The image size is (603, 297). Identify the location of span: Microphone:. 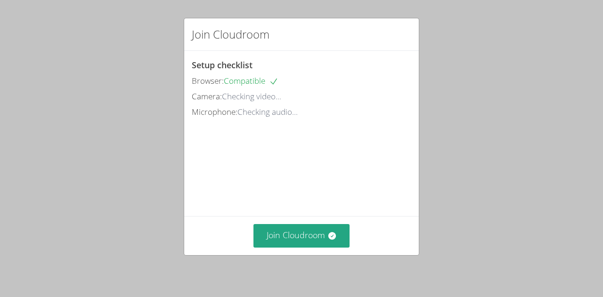
(214, 112).